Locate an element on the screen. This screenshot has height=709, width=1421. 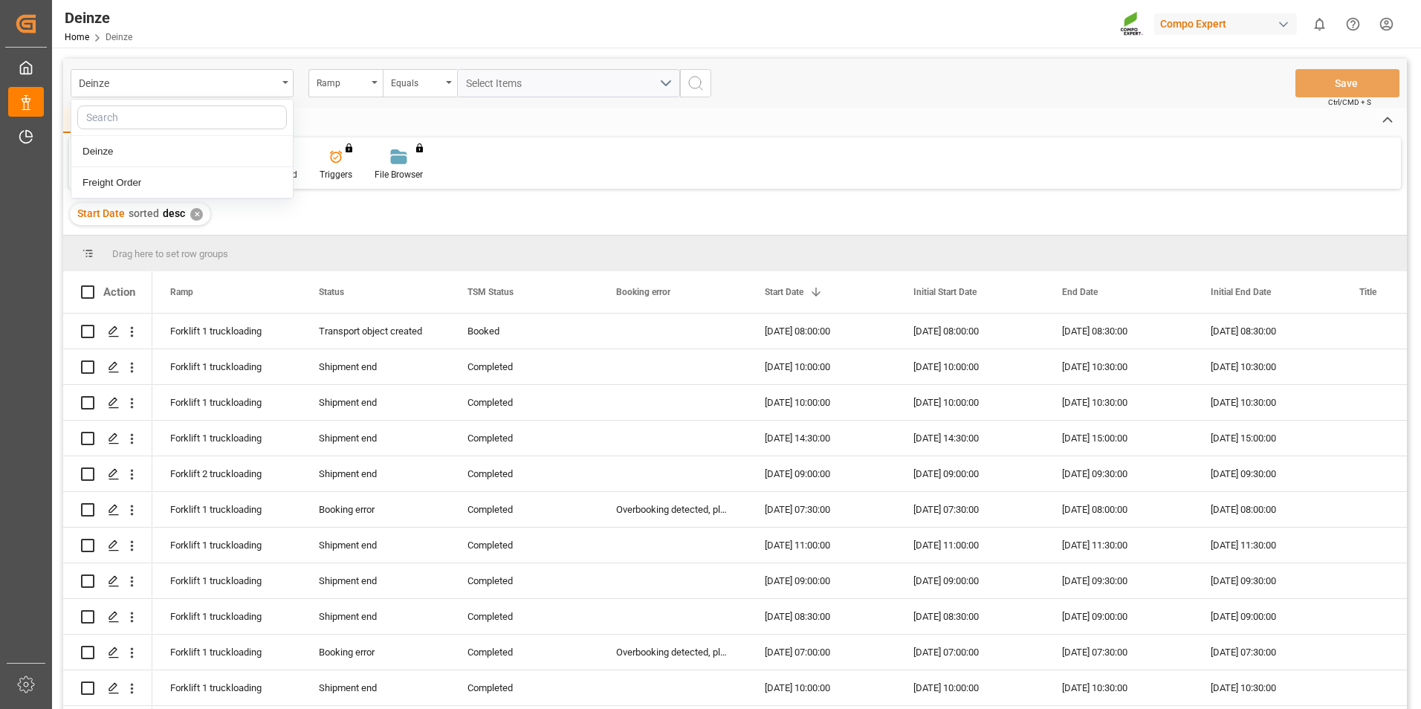
span: Title is located at coordinates (1367, 292).